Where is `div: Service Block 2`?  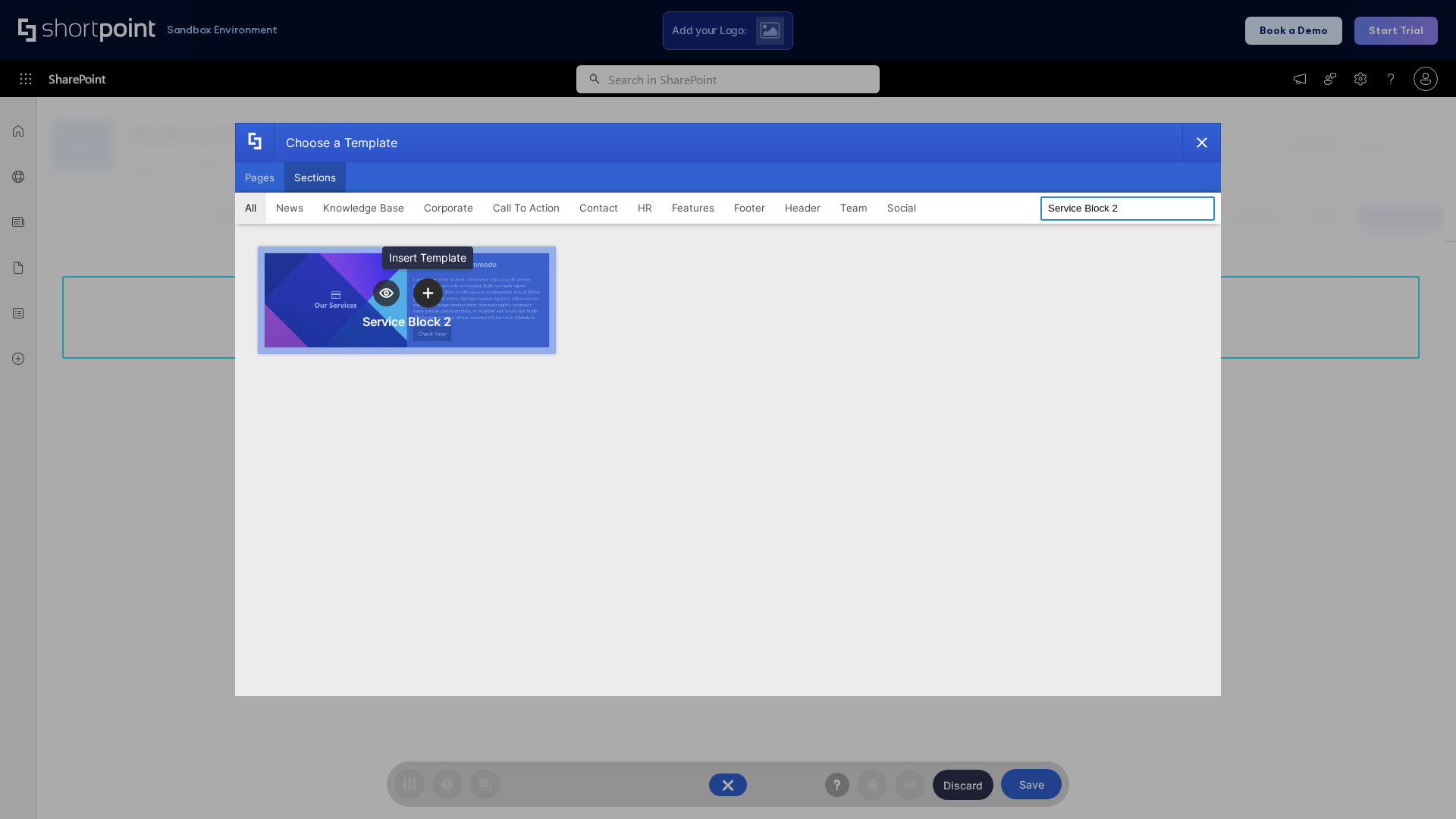 div: Service Block 2 is located at coordinates (407, 322).